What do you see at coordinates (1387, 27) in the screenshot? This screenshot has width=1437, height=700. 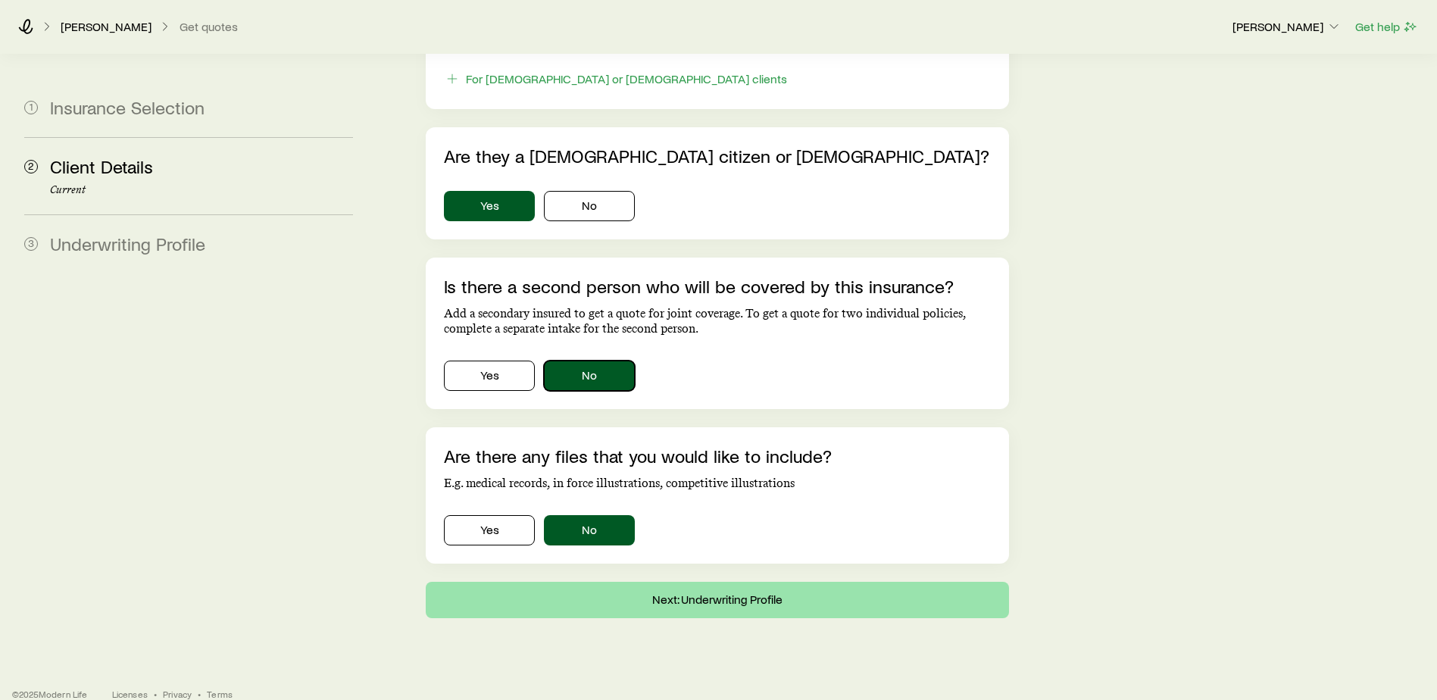 I see `button: Get help` at bounding box center [1387, 27].